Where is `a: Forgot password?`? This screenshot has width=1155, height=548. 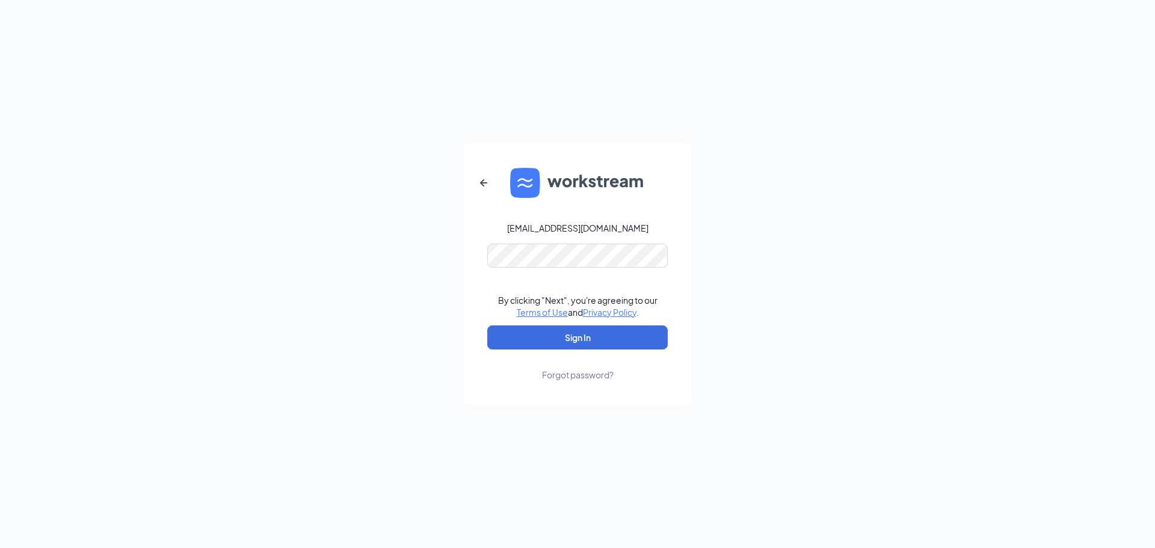 a: Forgot password? is located at coordinates (578, 365).